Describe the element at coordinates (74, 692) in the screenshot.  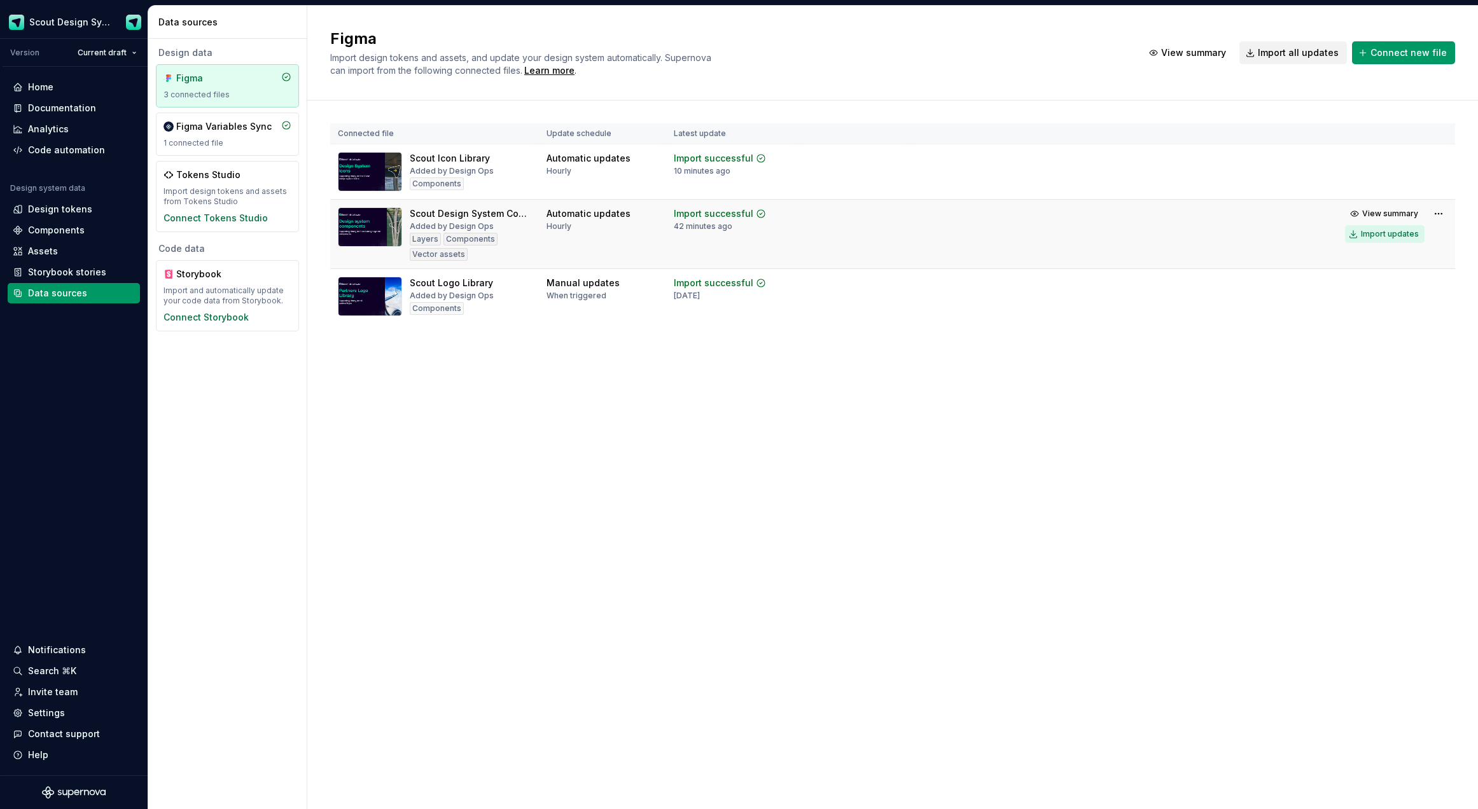
I see `a: Invite team` at that location.